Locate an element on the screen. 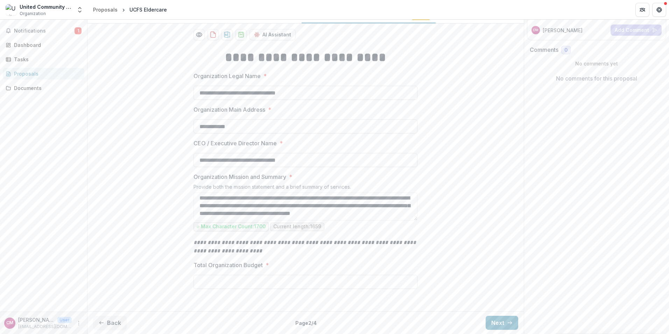 The width and height of the screenshot is (669, 334). button: Notifications1 is located at coordinates (43, 31).